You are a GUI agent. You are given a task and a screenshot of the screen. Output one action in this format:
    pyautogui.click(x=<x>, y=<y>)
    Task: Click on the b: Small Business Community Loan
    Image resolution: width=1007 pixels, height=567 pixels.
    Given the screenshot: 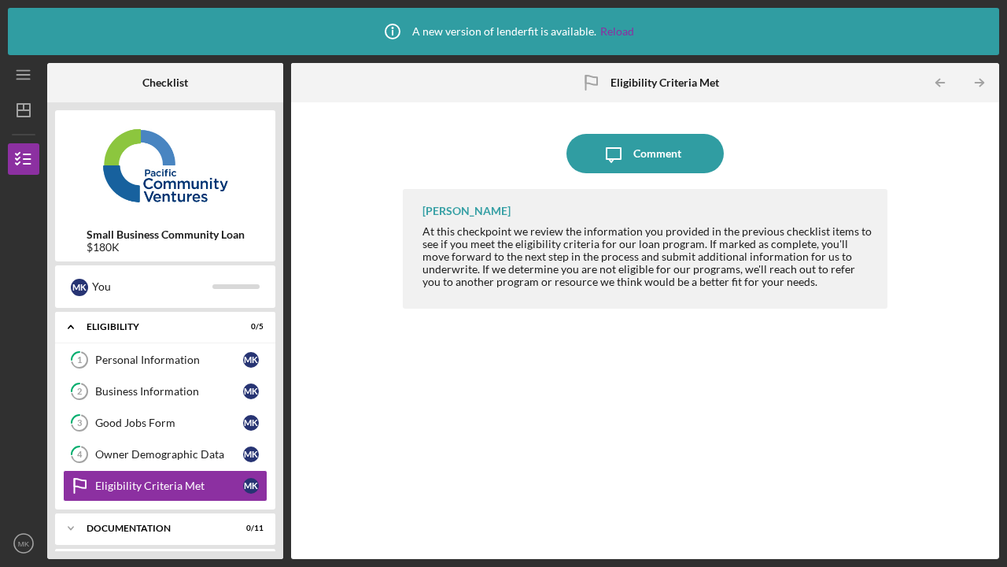 What is the action you would take?
    pyautogui.click(x=165, y=235)
    